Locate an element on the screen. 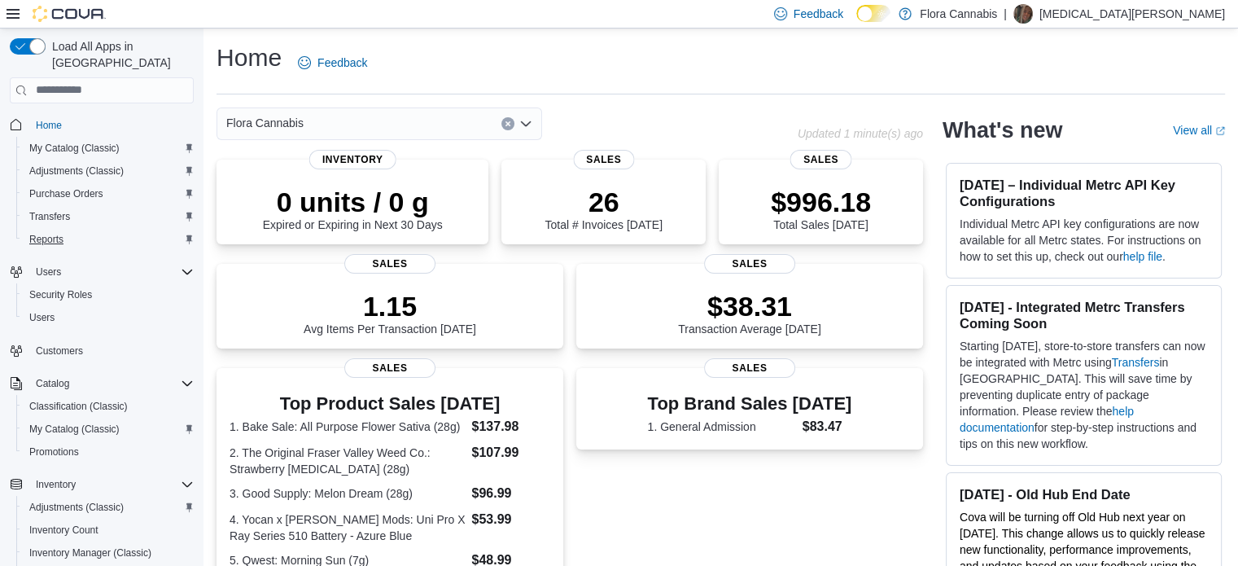 This screenshot has height=566, width=1238. button: Reports is located at coordinates (108, 239).